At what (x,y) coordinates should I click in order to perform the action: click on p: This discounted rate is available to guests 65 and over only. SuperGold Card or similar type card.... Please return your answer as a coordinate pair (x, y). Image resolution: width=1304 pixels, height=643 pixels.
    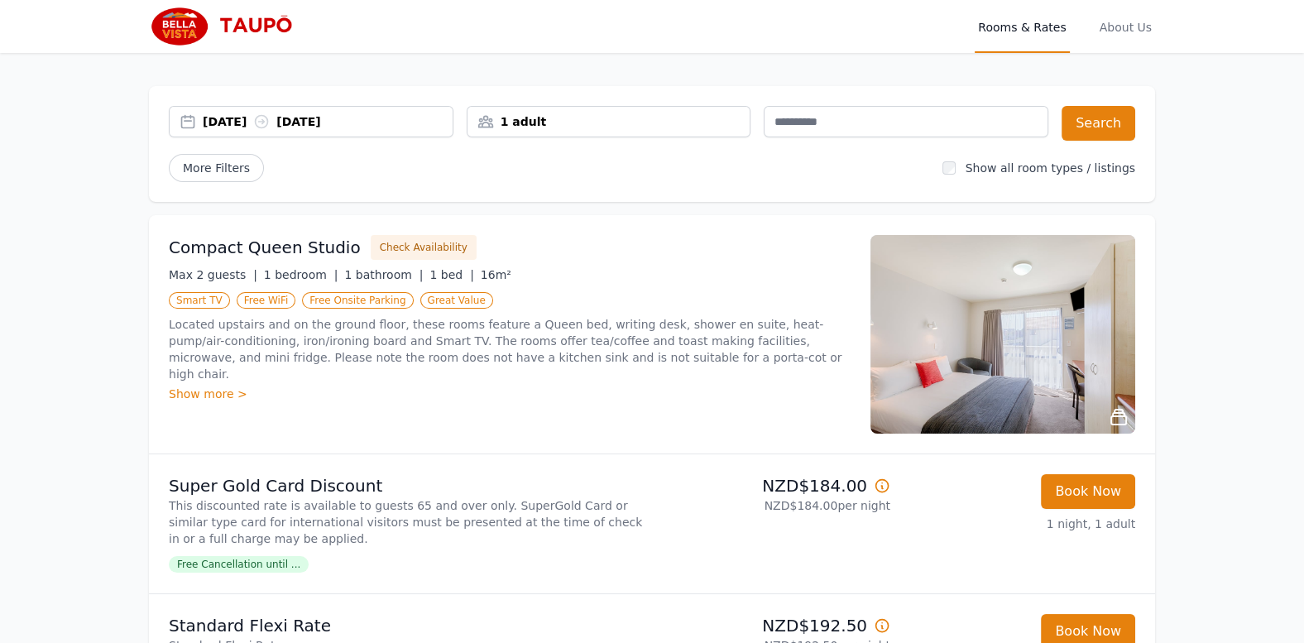
    Looking at the image, I should click on (407, 522).